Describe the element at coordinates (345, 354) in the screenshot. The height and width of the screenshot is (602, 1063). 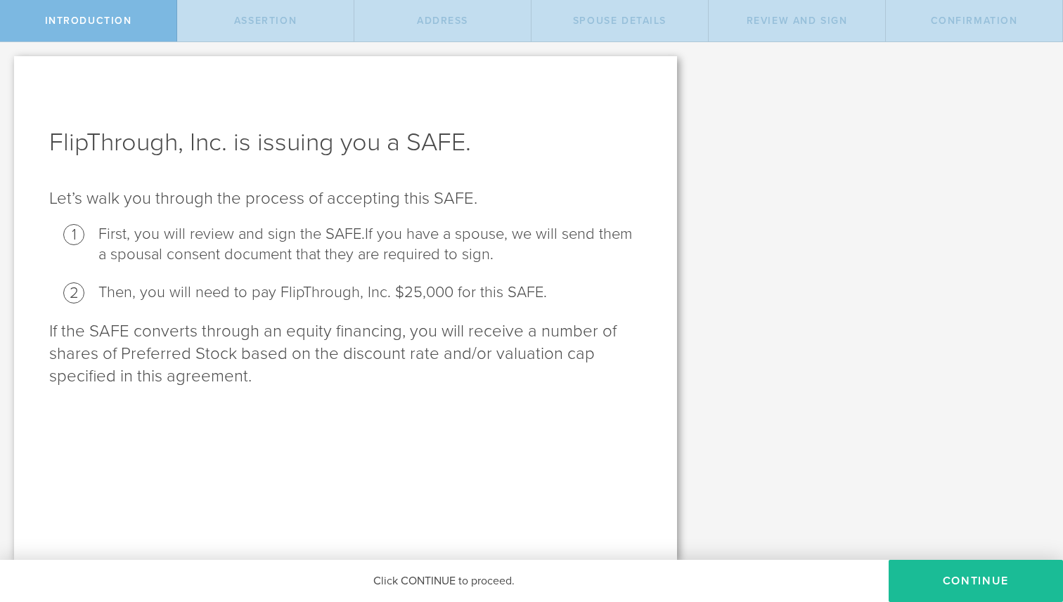
I see `p: If the SAFE converts through an equity financing, you will receive a number of shares of Preferre...` at that location.